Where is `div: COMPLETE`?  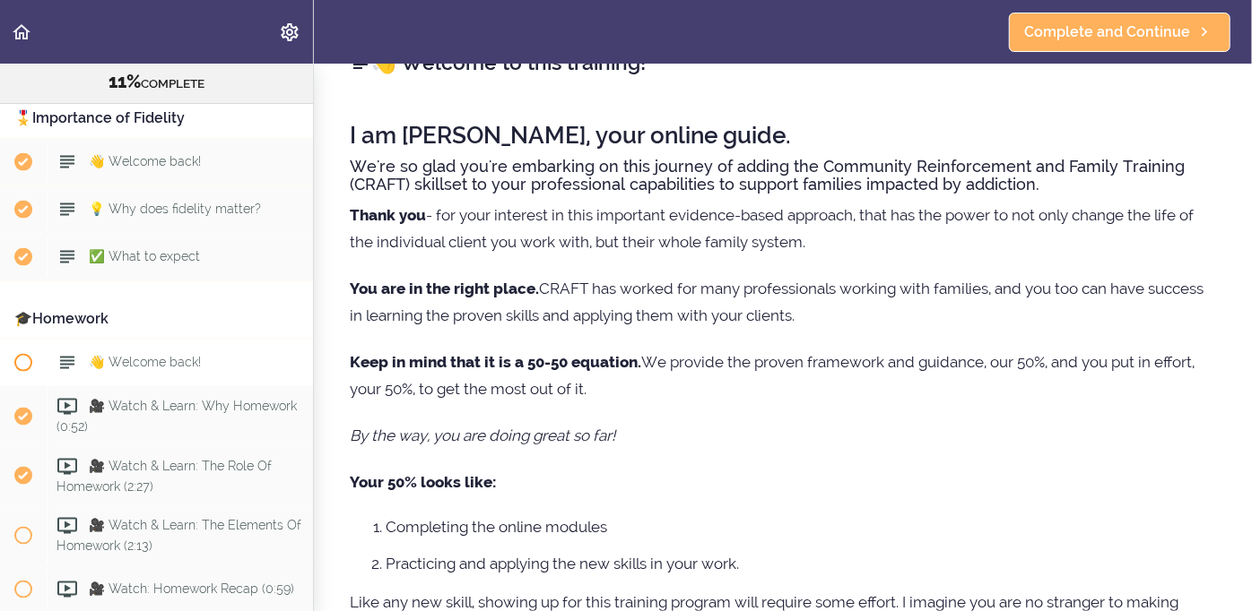 div: COMPLETE is located at coordinates (156, 82).